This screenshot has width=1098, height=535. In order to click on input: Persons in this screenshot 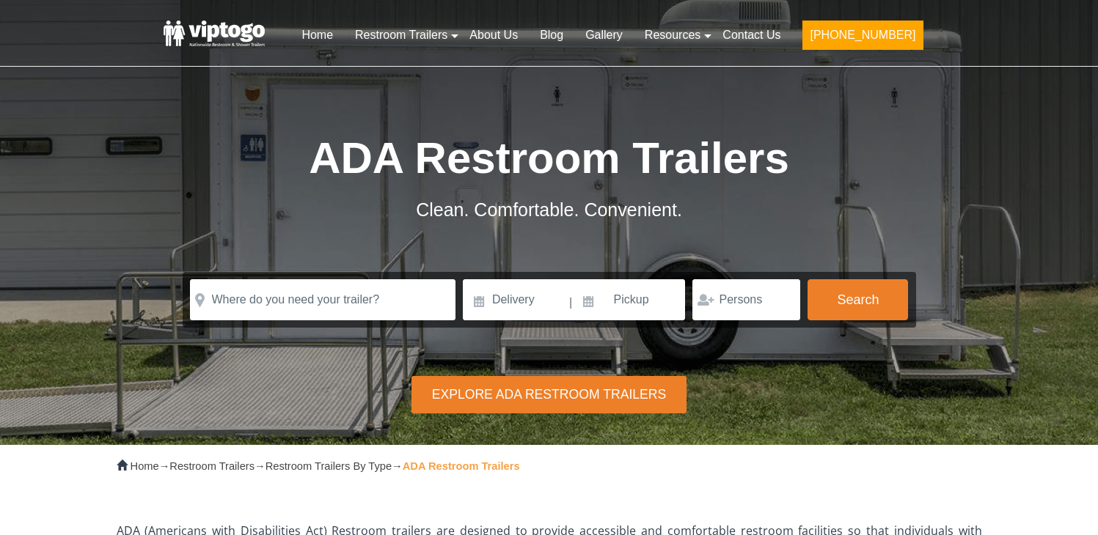, I will do `click(746, 300)`.